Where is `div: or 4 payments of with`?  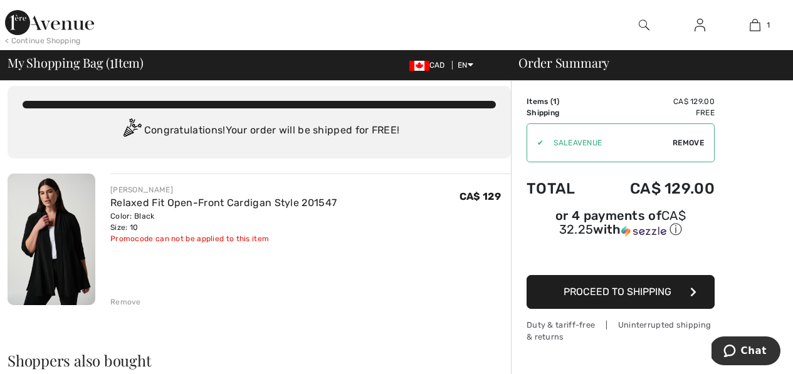 div: or 4 payments of with is located at coordinates (620, 224).